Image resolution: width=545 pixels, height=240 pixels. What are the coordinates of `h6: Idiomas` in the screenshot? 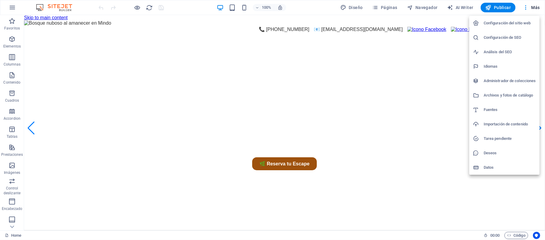 It's located at (510, 66).